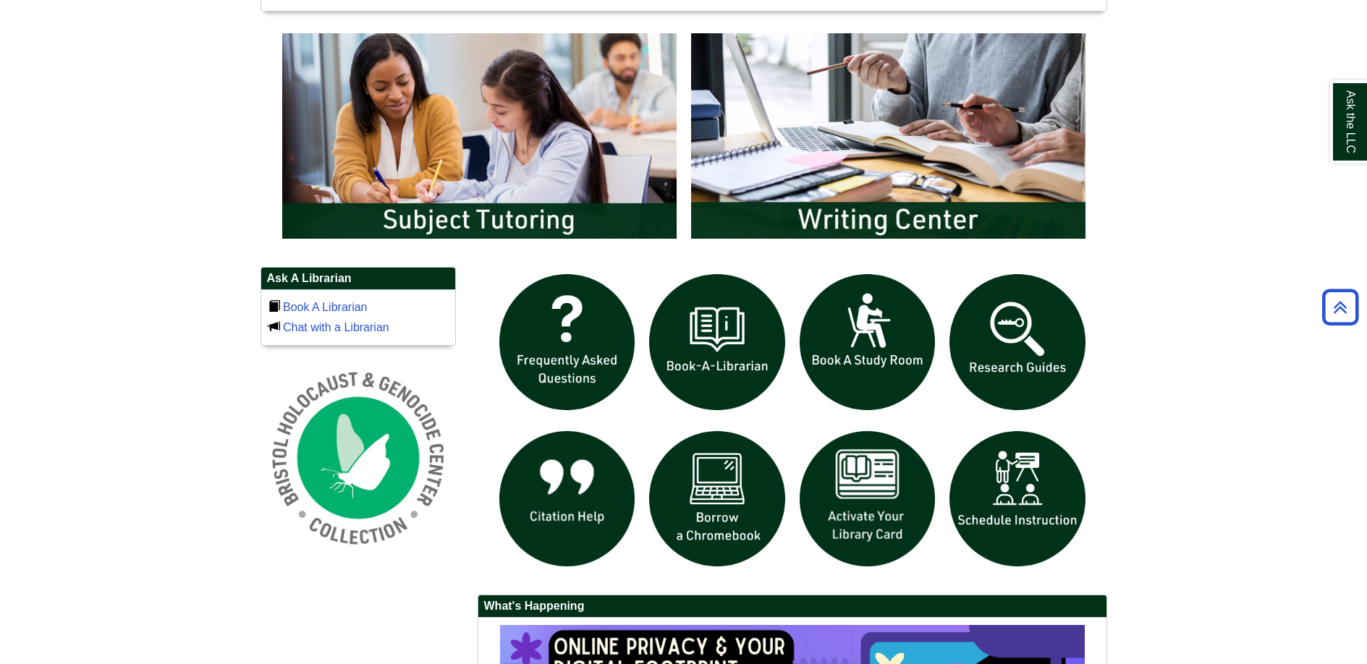 Image resolution: width=1367 pixels, height=664 pixels. What do you see at coordinates (717, 499) in the screenshot?
I see `img: Borrow a chromebook icon links to the borrow a chromebook web page` at bounding box center [717, 499].